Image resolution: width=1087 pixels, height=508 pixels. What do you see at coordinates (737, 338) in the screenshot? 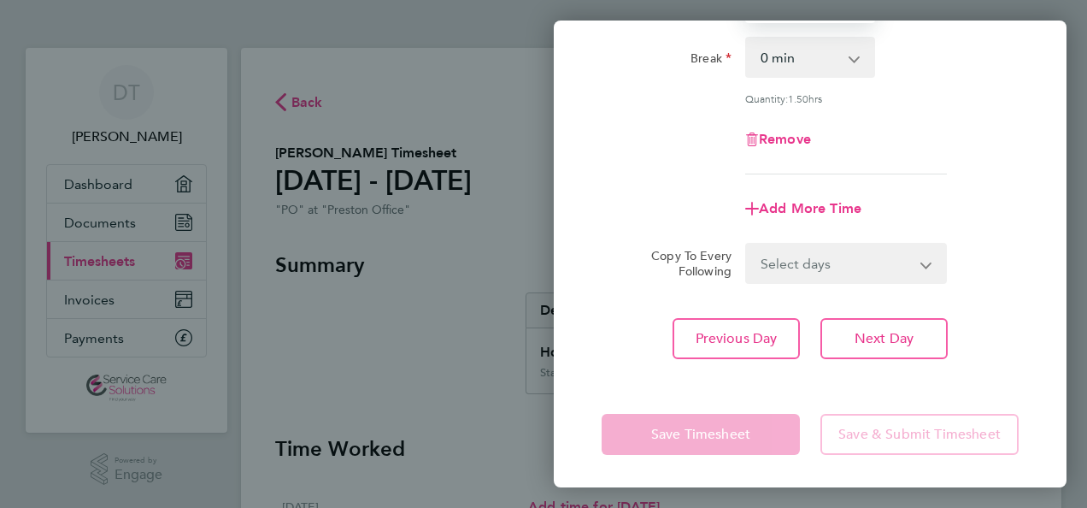
I see `span: Previous Day` at bounding box center [737, 338].